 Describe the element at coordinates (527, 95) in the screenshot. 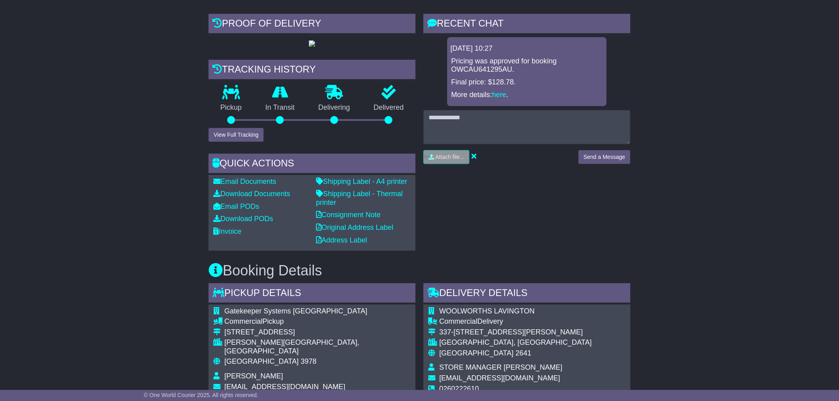

I see `p: More details: .` at that location.